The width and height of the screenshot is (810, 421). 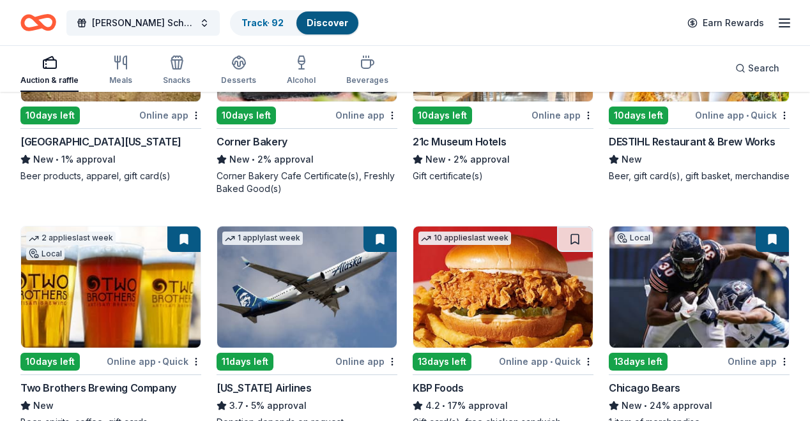 What do you see at coordinates (38, 22) in the screenshot?
I see `a: Home` at bounding box center [38, 22].